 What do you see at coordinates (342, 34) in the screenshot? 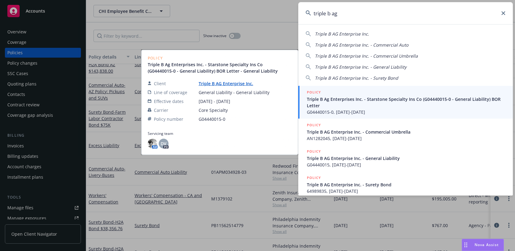
I see `span: Triple B AG Enterprise Inc.` at bounding box center [342, 34].